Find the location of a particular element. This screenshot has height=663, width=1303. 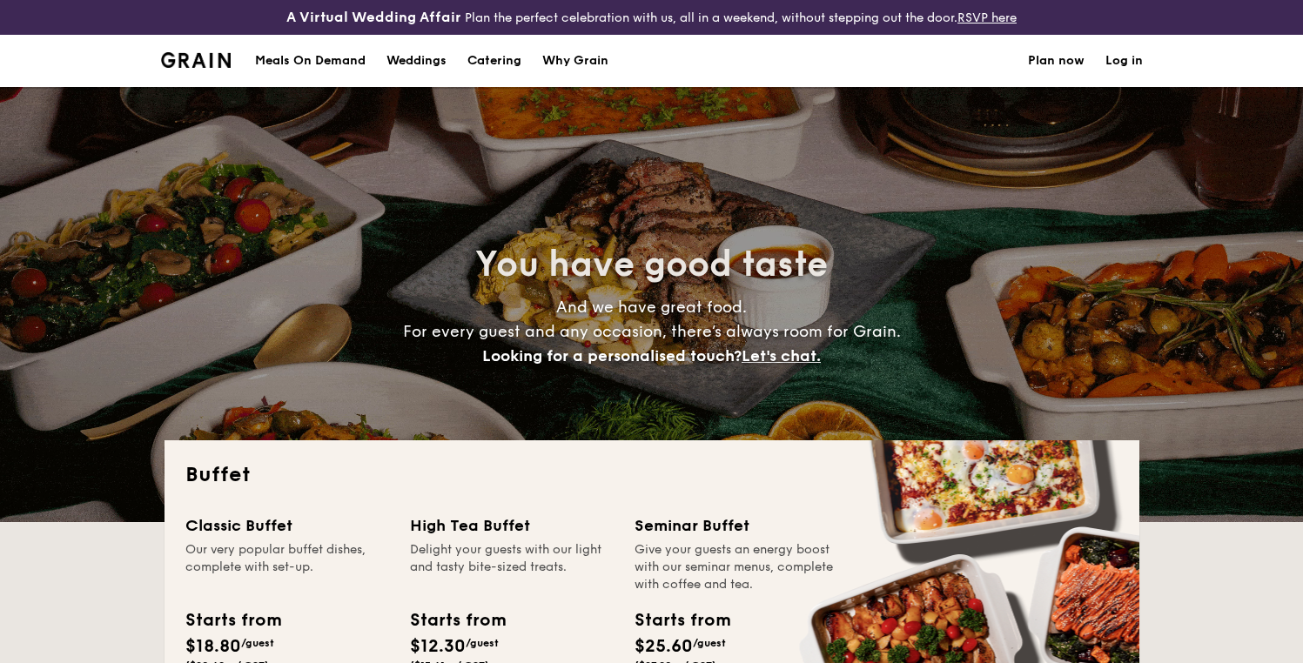

a: Log in is located at coordinates (1123, 61).